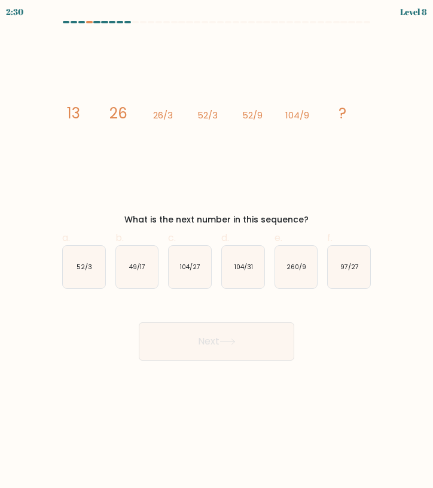 The width and height of the screenshot is (433, 488). Describe the element at coordinates (278, 238) in the screenshot. I see `span: e.` at that location.